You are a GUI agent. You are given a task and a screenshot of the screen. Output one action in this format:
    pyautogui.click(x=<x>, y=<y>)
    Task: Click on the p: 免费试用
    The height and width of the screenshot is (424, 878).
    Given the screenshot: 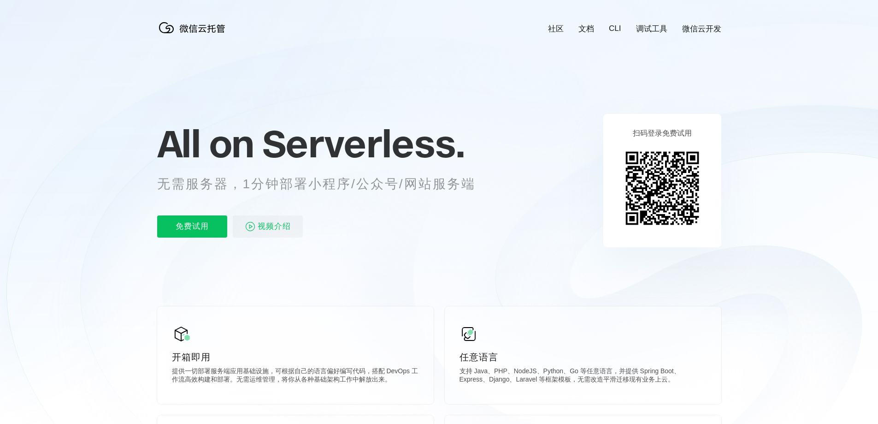 What is the action you would take?
    pyautogui.click(x=192, y=226)
    